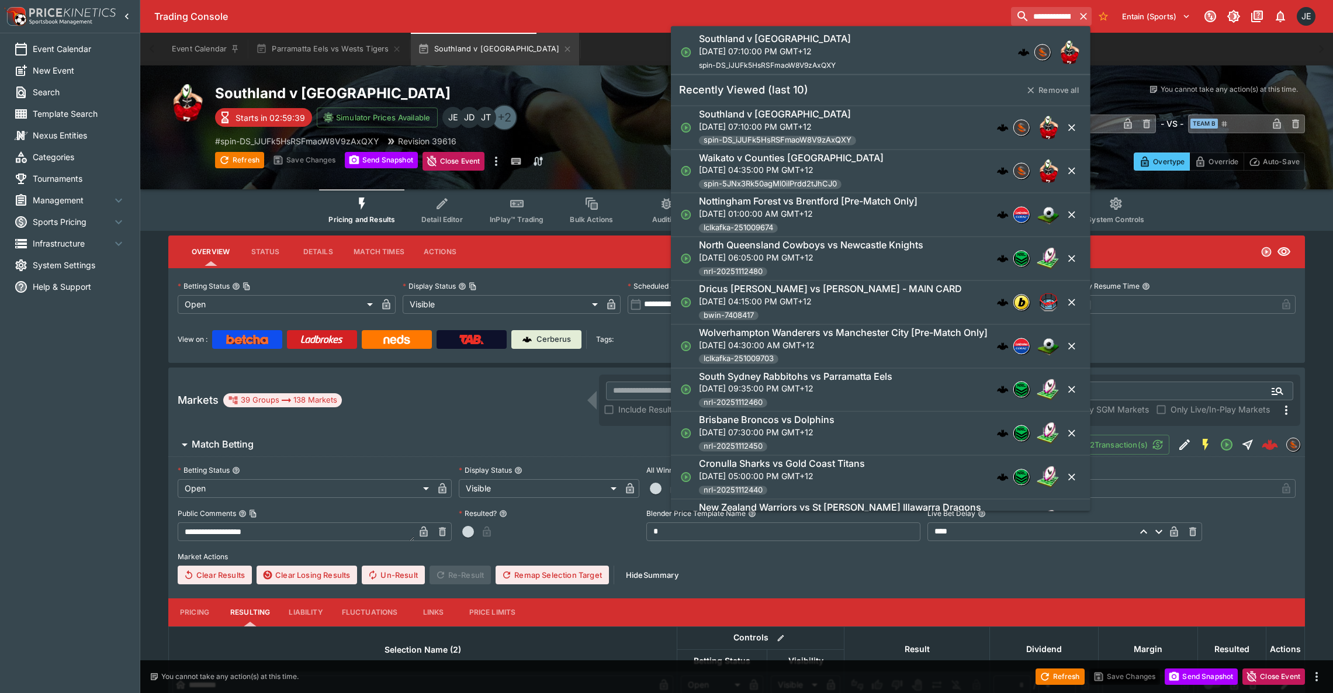 The height and width of the screenshot is (693, 1333). What do you see at coordinates (1269, 445) in the screenshot?
I see `a: 317e8b1d-0489-47de-8407-083b2fec10fd` at bounding box center [1269, 445].